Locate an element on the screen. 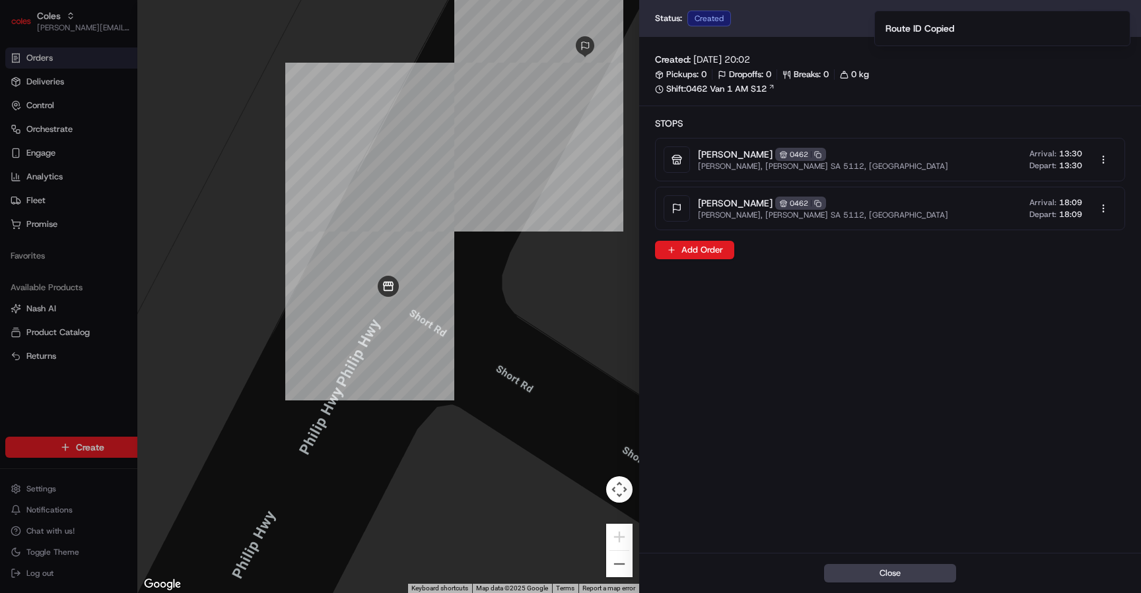 Image resolution: width=1141 pixels, height=593 pixels. a: Shift:0462 Van 1 AM S12 is located at coordinates (890, 89).